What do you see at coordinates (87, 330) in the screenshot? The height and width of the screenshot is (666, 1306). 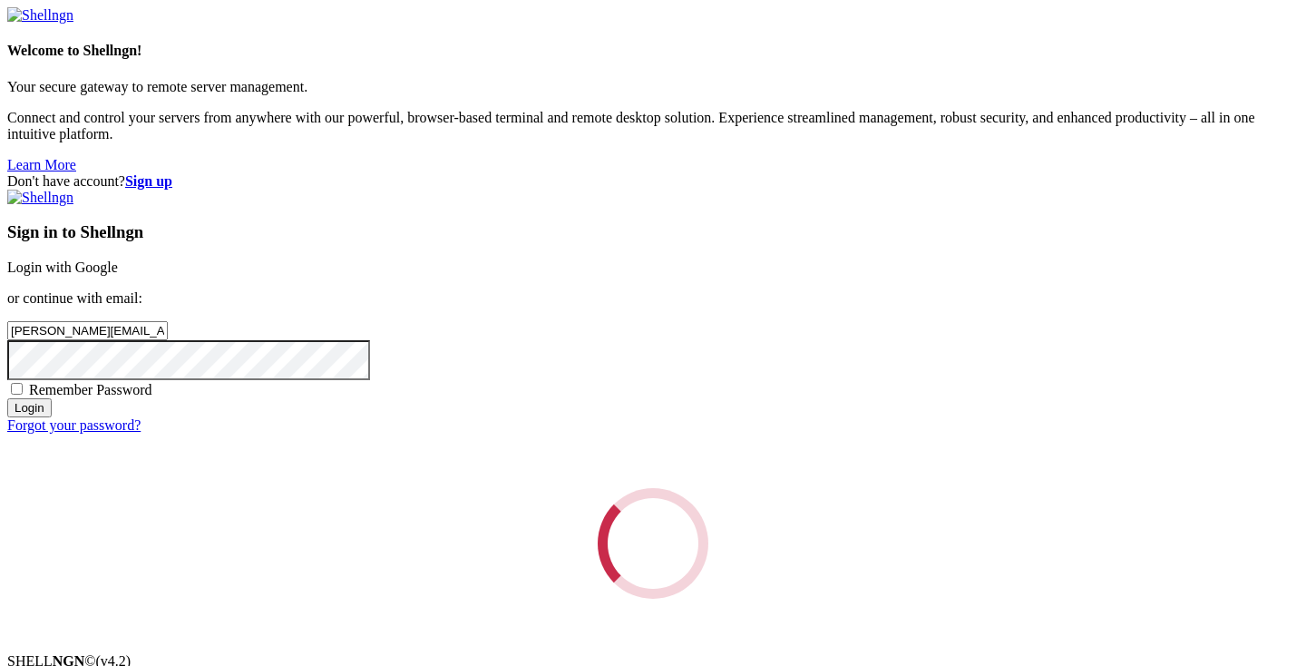 I see `input: Email address` at bounding box center [87, 330].